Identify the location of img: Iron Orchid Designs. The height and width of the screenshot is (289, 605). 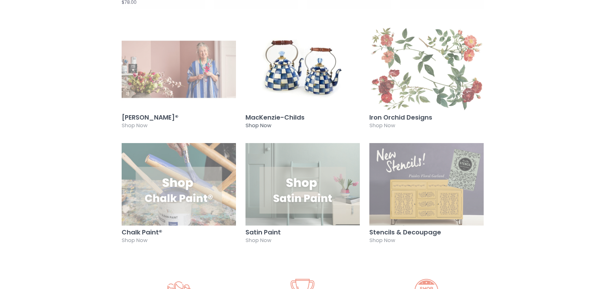
(426, 69).